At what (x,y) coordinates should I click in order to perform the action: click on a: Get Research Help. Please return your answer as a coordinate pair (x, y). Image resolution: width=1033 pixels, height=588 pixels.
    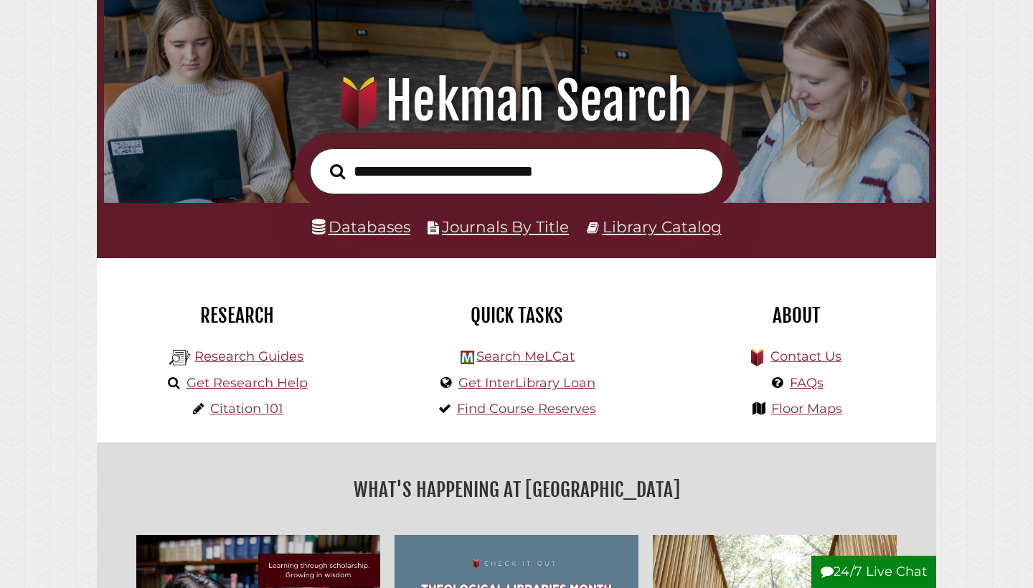
    Looking at the image, I should click on (247, 383).